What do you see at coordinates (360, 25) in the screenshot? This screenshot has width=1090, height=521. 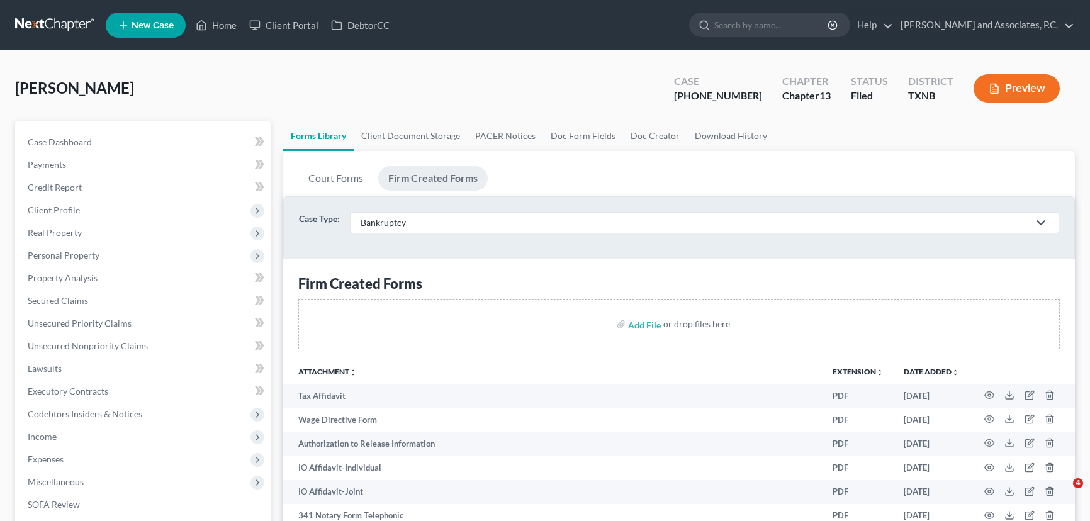 I see `a: DebtorCC` at bounding box center [360, 25].